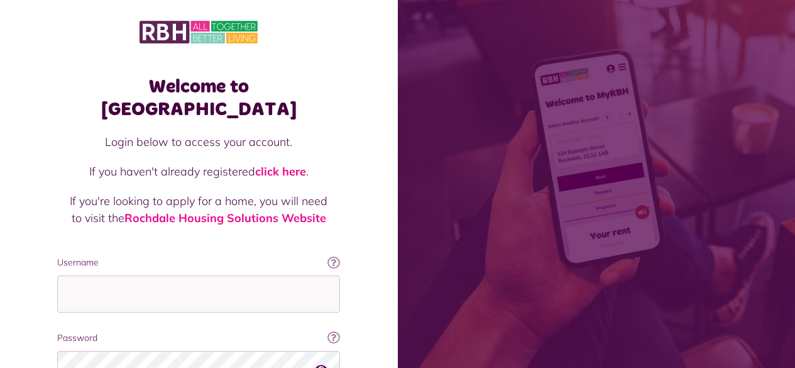  Describe the element at coordinates (199, 209) in the screenshot. I see `p: If you're looking to apply for a home, you will need to visit the` at that location.